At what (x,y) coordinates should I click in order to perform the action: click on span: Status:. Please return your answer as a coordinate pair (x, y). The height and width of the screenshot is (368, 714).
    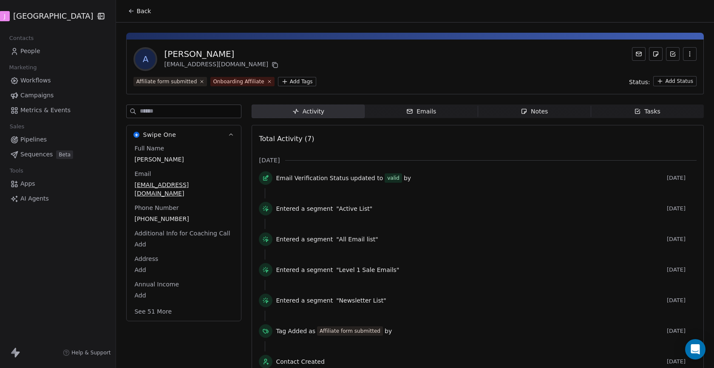
    Looking at the image, I should click on (639, 82).